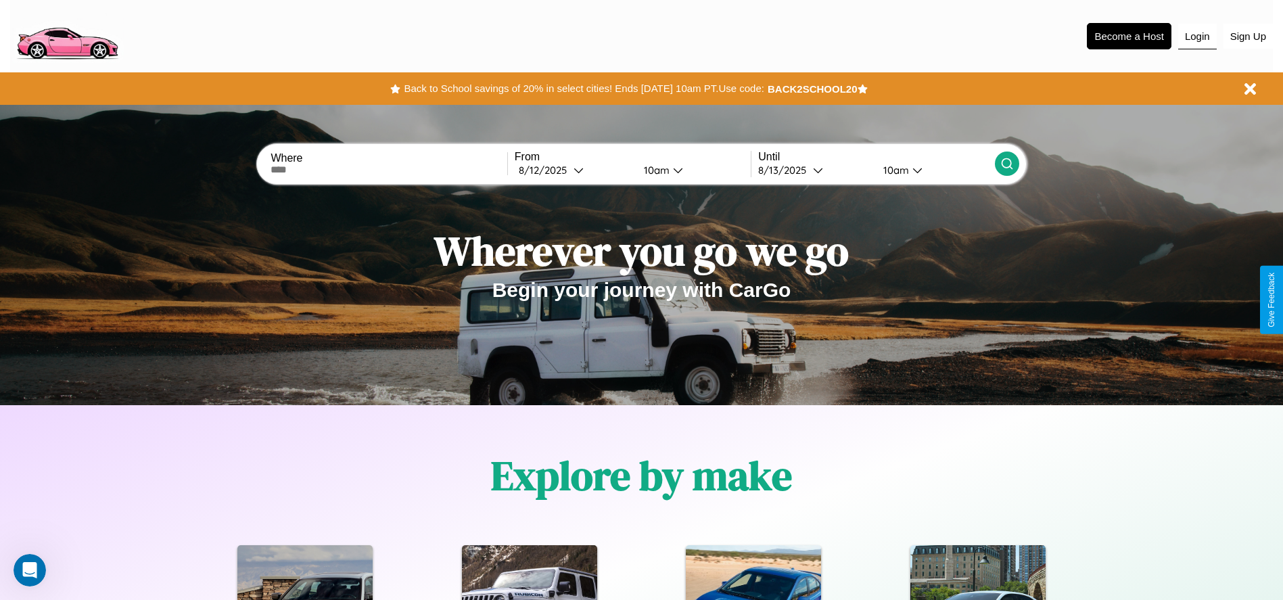 Image resolution: width=1283 pixels, height=600 pixels. Describe the element at coordinates (388, 158) in the screenshot. I see `label: Where` at that location.